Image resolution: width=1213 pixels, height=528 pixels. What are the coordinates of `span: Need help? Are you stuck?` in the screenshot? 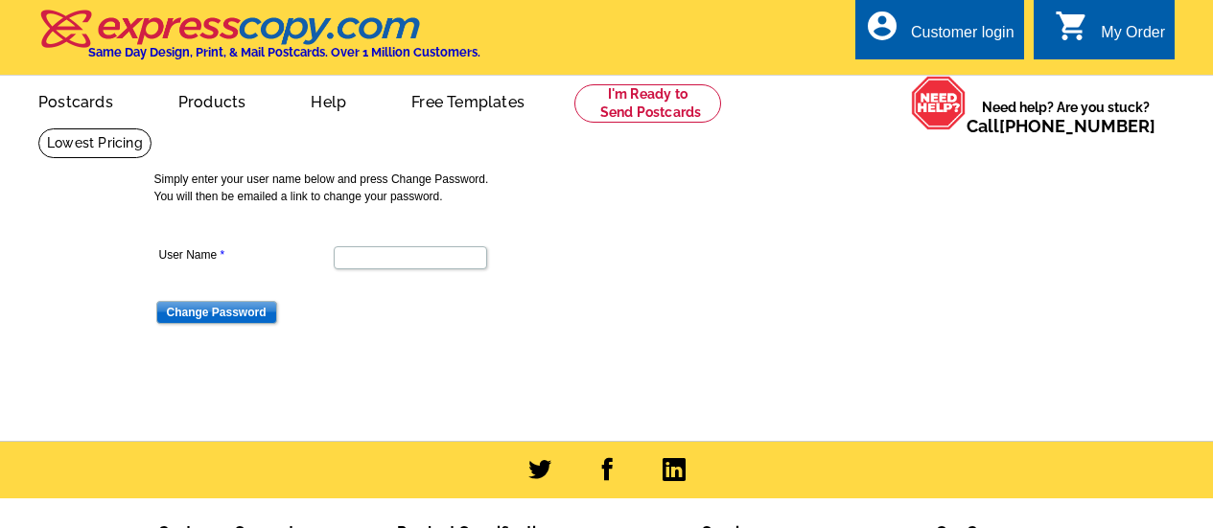 It's located at (1065, 117).